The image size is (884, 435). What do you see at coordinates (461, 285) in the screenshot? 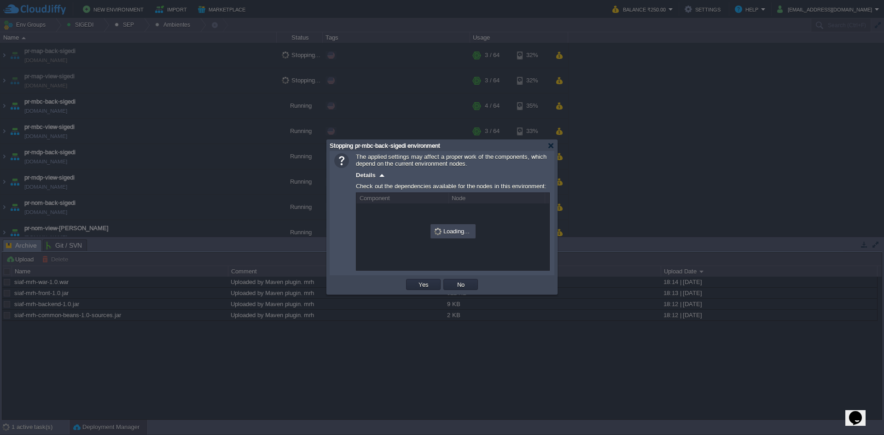
I see `button: No` at bounding box center [461, 285].